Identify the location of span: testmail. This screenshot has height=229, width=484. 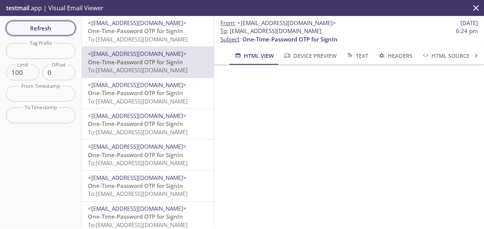
(18, 8).